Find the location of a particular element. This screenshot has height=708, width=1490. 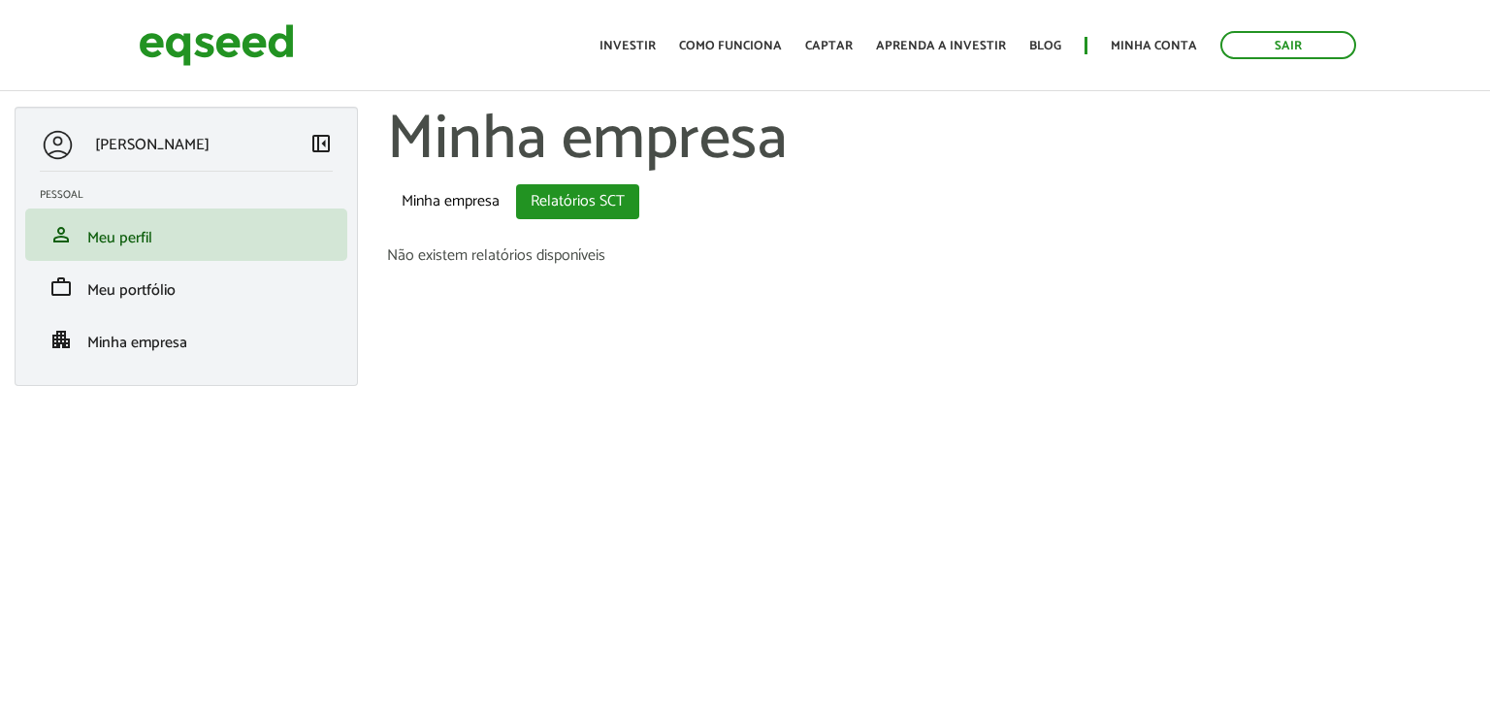

a: Captar is located at coordinates (828, 46).